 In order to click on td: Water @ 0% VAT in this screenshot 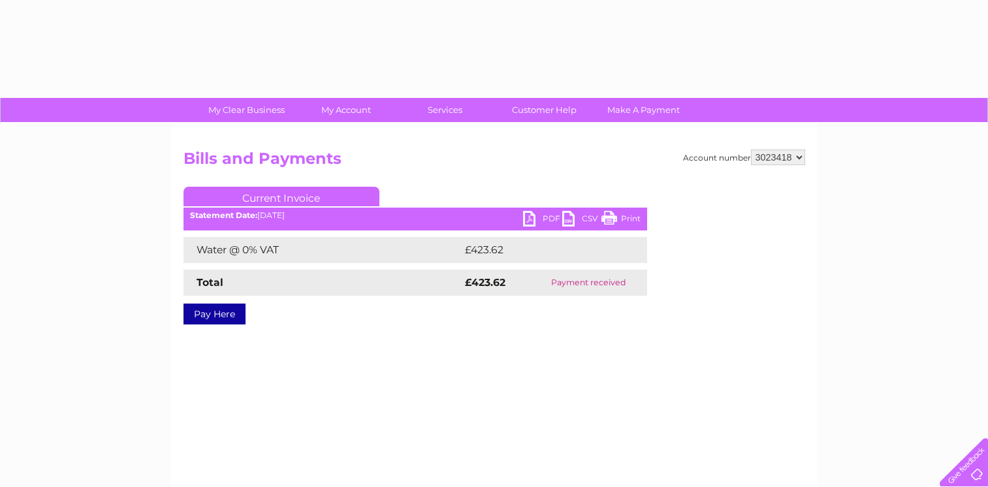, I will do `click(323, 250)`.